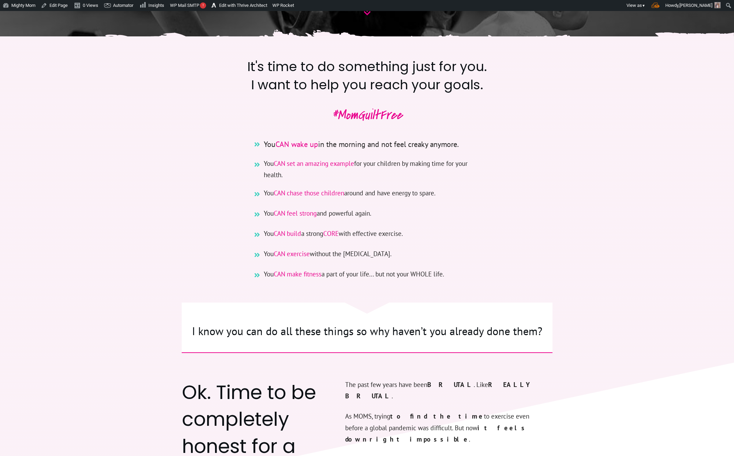 This screenshot has height=456, width=734. I want to click on span: CAN make fitness, so click(298, 274).